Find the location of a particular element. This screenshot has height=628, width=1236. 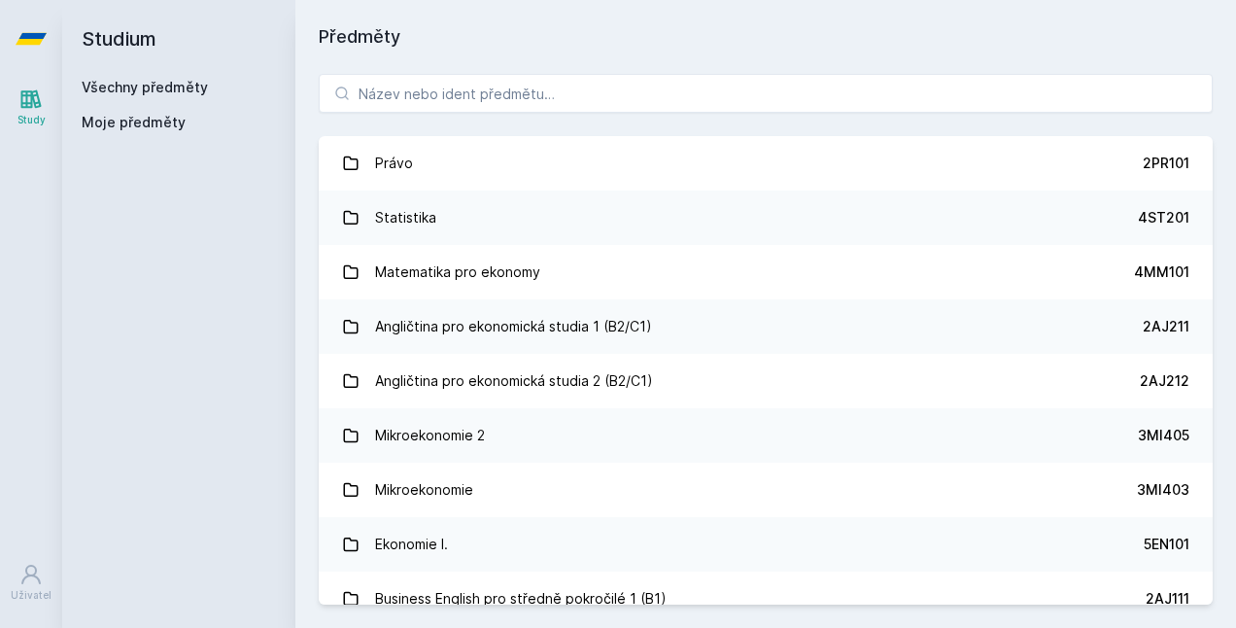

a: Uživatel is located at coordinates (31, 582).